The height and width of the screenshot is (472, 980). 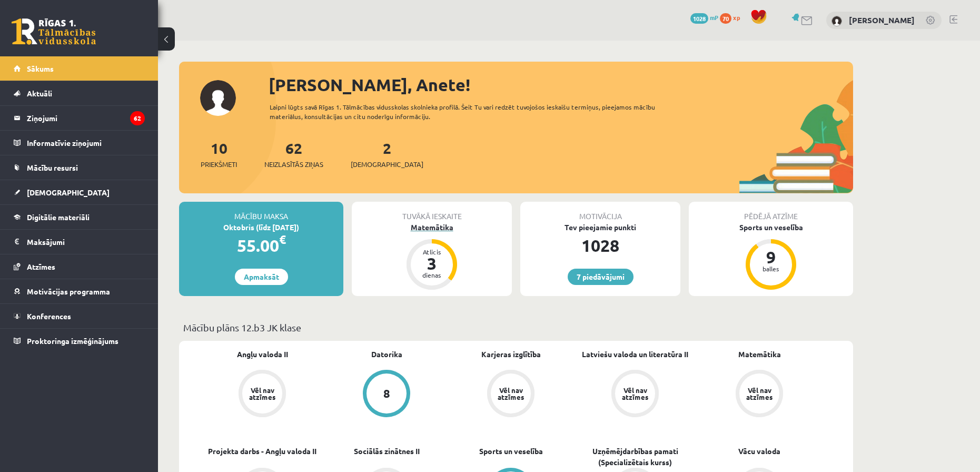 I want to click on a: Konferences, so click(x=79, y=316).